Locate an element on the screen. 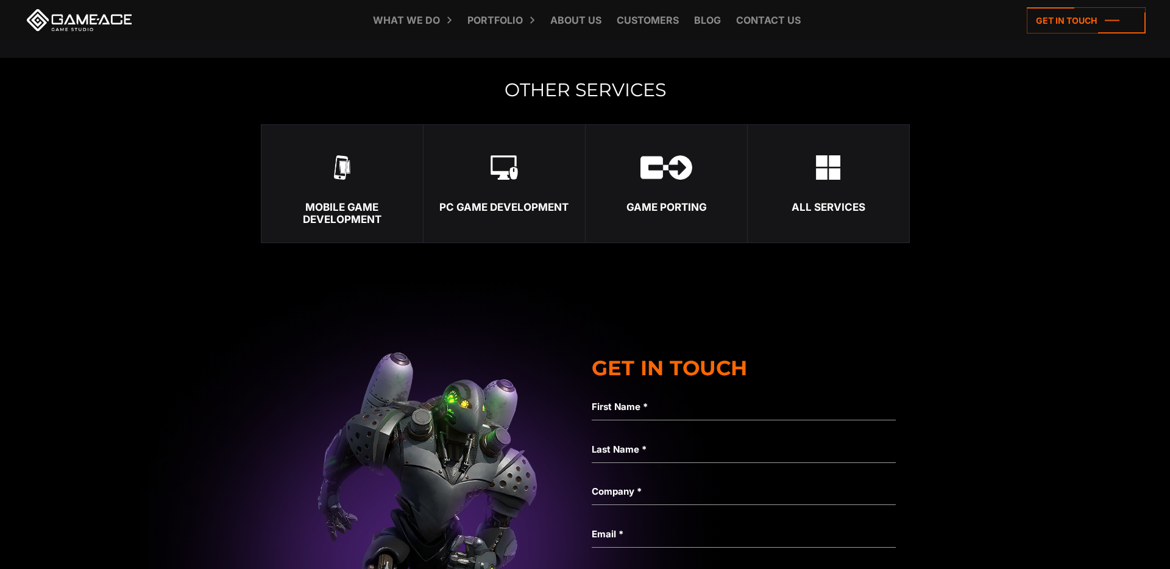 The width and height of the screenshot is (1170, 569). label: Email * is located at coordinates (743, 534).